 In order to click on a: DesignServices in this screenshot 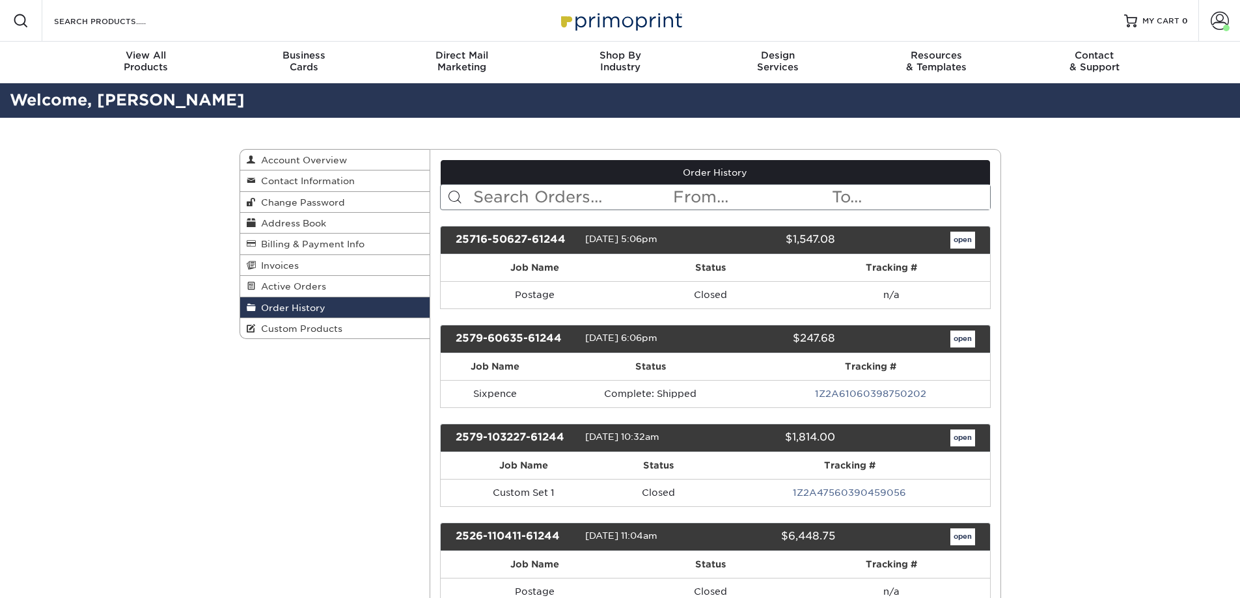, I will do `click(778, 62)`.